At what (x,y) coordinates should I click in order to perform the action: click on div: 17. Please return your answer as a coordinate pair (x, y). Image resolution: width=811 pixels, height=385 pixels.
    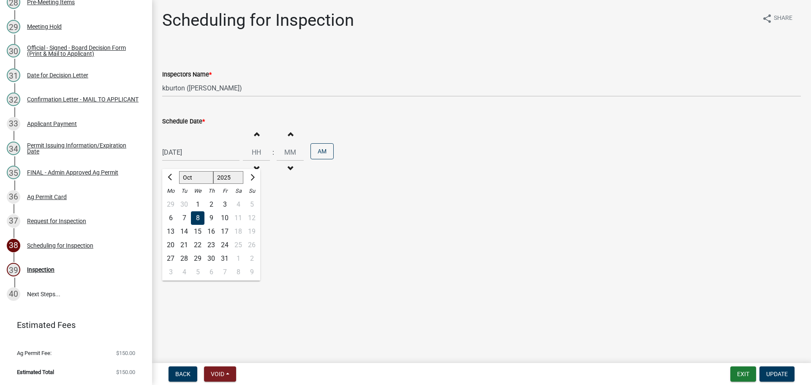
    Looking at the image, I should click on (225, 231).